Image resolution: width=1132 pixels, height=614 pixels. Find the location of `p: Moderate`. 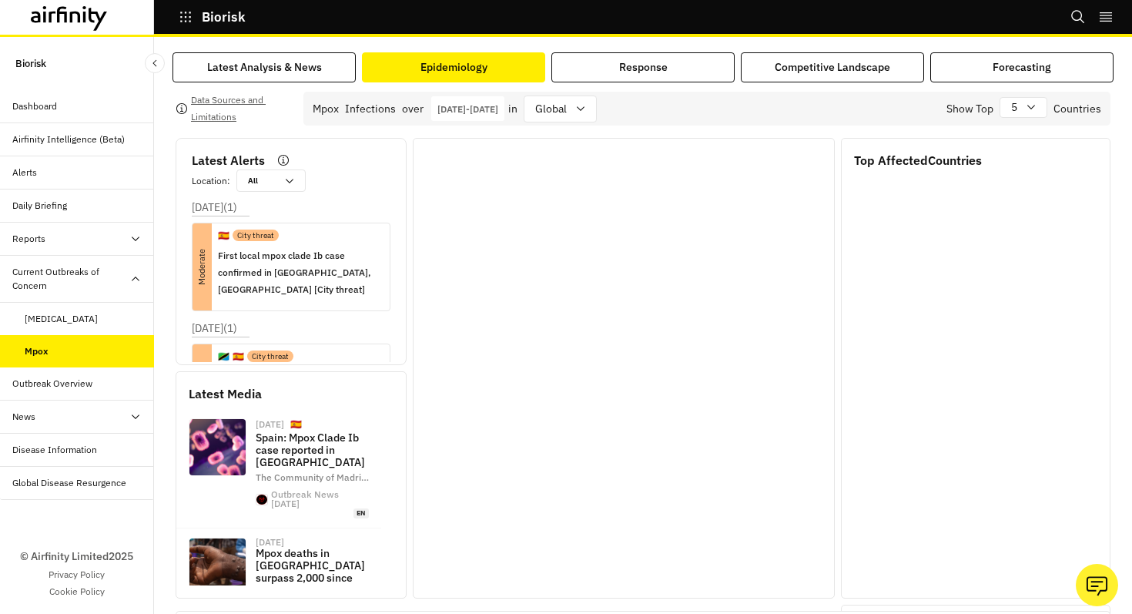

p: Moderate is located at coordinates (202, 267).